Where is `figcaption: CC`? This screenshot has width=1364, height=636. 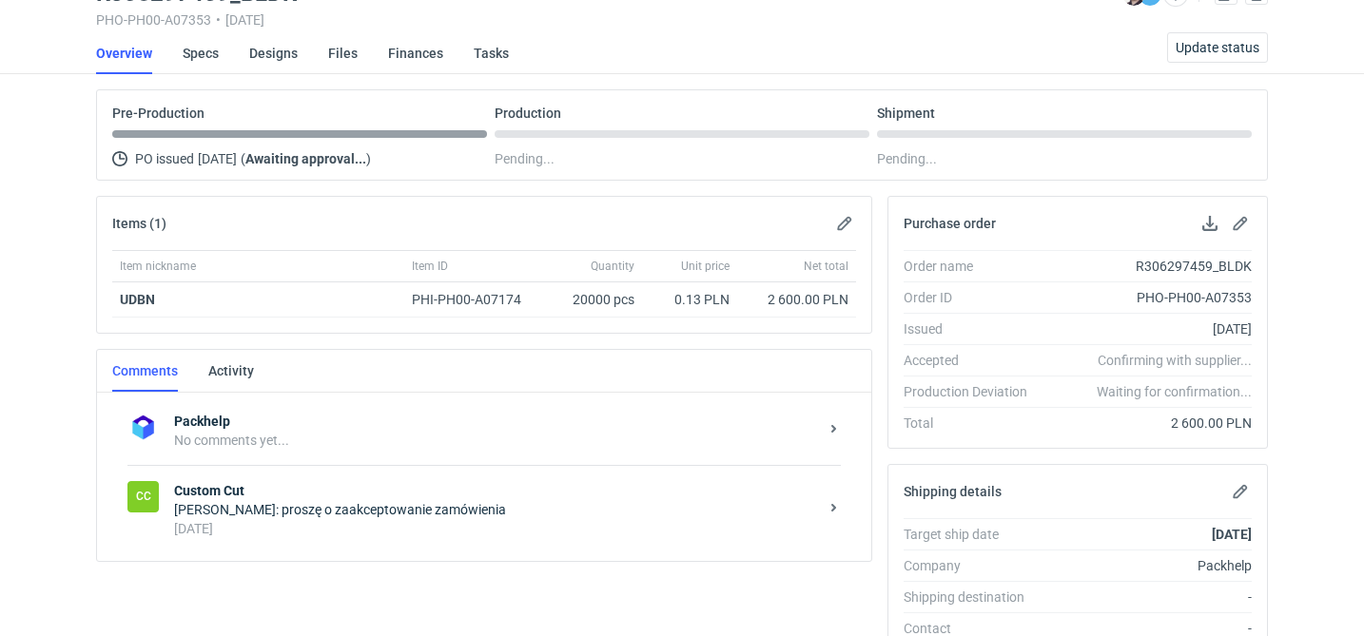 figcaption: CC is located at coordinates (143, 497).